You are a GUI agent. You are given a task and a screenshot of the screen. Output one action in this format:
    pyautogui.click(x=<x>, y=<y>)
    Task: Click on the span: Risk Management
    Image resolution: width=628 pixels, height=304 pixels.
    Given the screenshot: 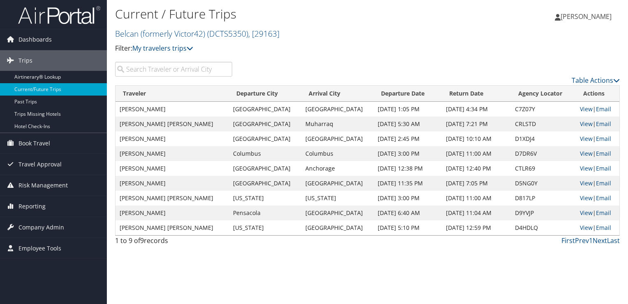 What is the action you would take?
    pyautogui.click(x=43, y=185)
    